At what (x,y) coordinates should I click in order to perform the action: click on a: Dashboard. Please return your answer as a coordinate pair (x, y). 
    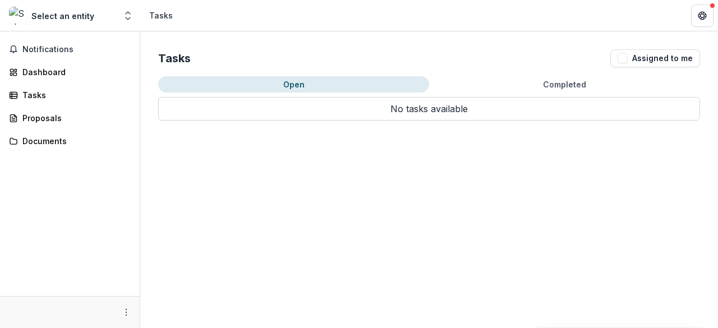
    Looking at the image, I should click on (70, 72).